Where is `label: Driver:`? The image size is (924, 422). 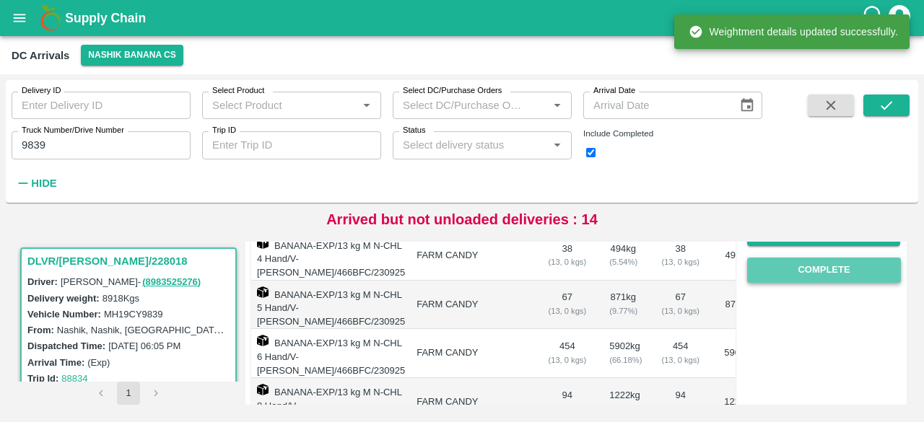
label: Driver: is located at coordinates (43, 282).